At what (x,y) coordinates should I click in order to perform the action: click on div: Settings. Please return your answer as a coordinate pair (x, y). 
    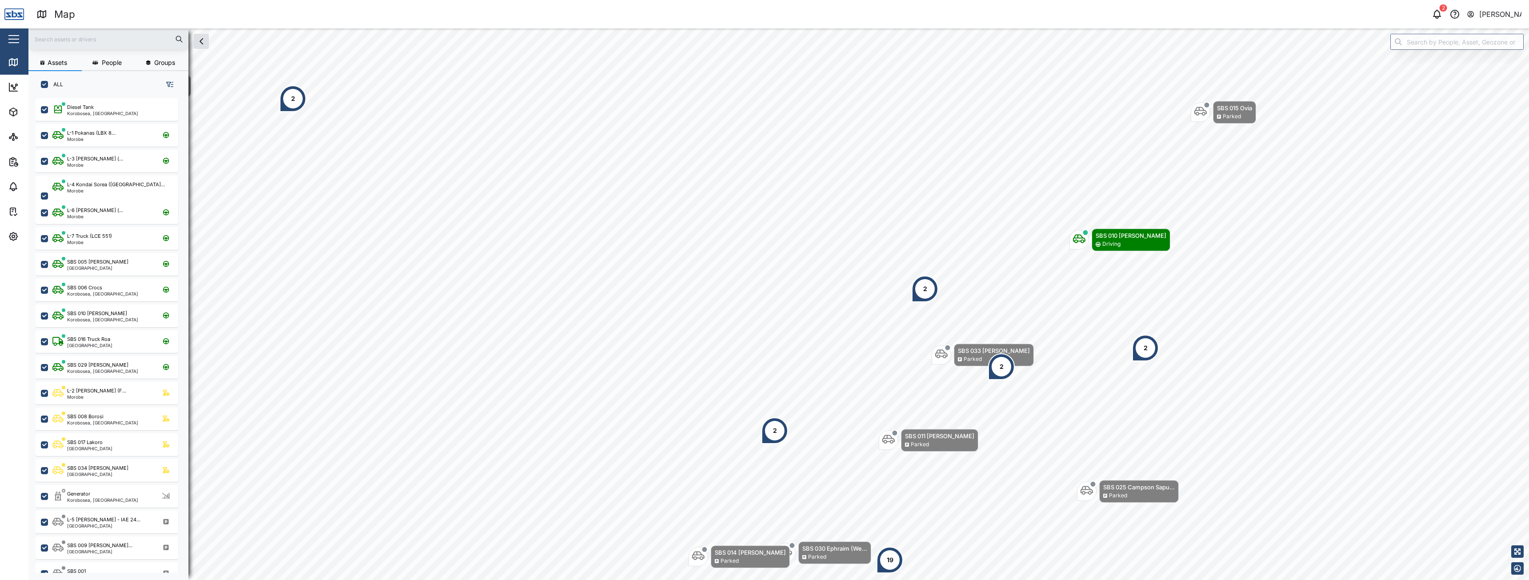
    Looking at the image, I should click on (39, 236).